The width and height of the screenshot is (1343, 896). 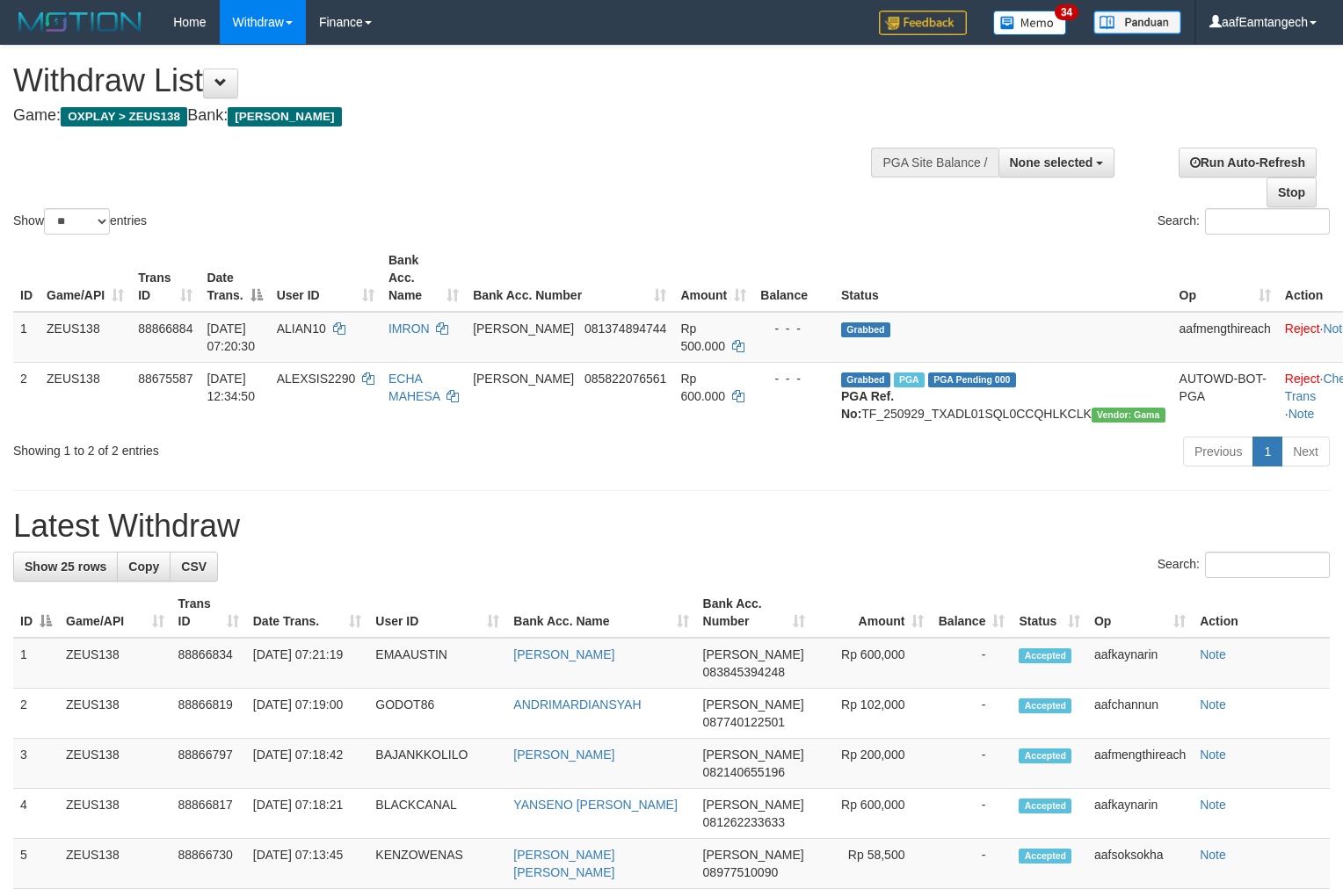 What do you see at coordinates (436, 814) in the screenshot?
I see `td: BLACKCANAL` at bounding box center [436, 814].